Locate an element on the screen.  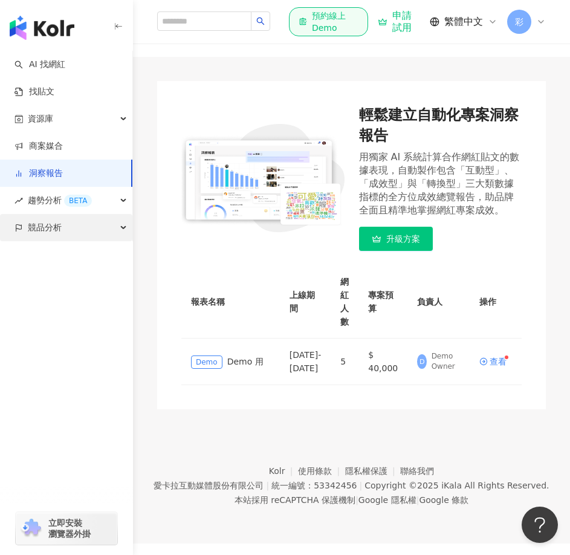
td: 5 is located at coordinates (345, 361).